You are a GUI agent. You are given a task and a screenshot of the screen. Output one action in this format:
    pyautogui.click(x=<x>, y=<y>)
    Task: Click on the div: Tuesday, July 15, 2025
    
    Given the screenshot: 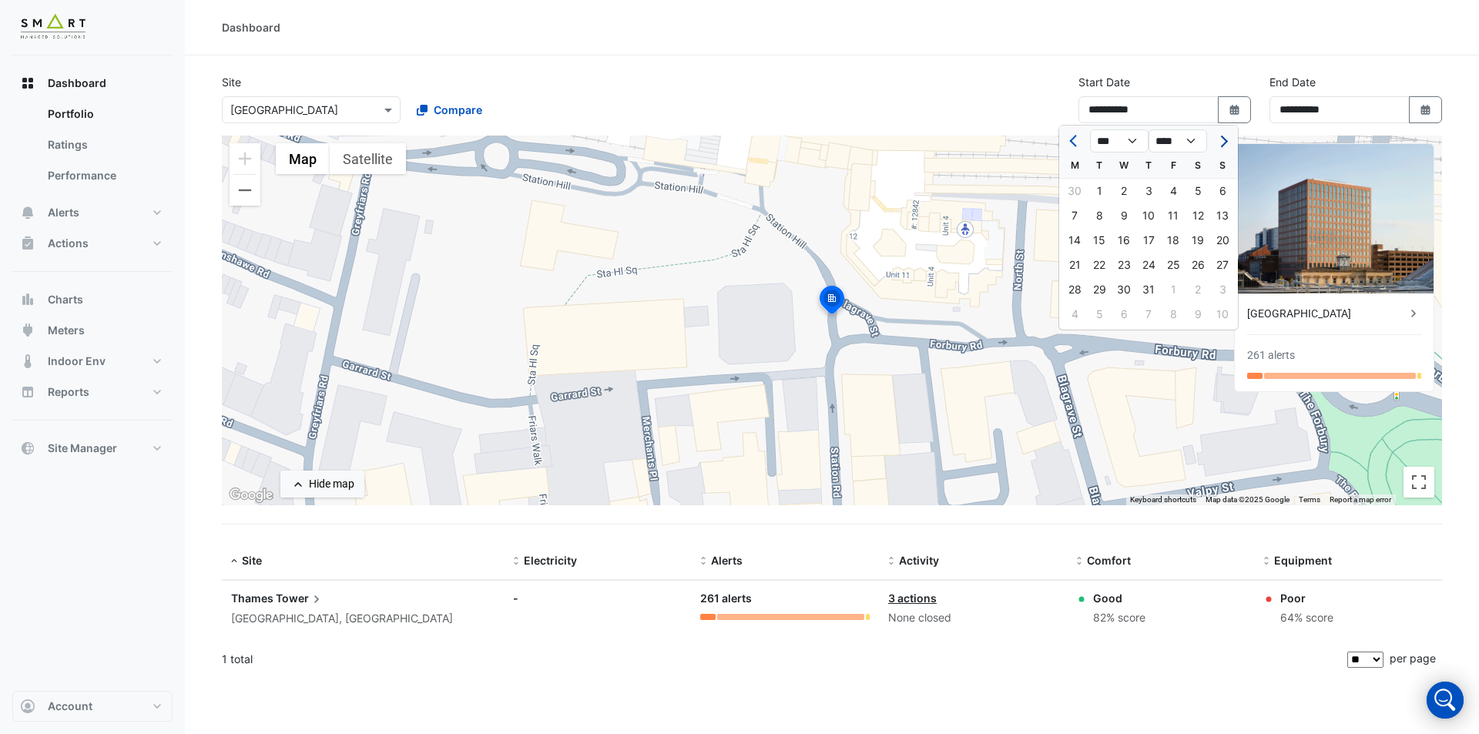 What is the action you would take?
    pyautogui.click(x=1099, y=240)
    